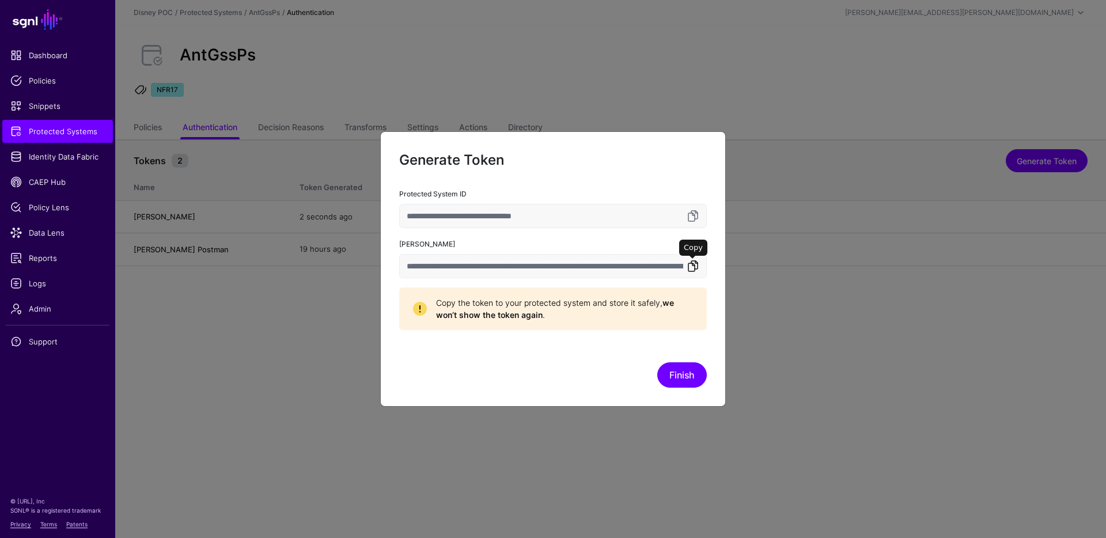 The width and height of the screenshot is (1106, 538). I want to click on span: Copy the token to your protected system and store it safely, ., so click(565, 309).